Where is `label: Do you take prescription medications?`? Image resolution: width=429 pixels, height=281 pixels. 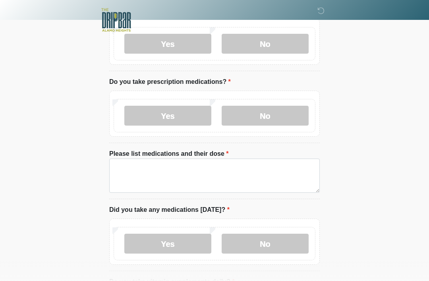 label: Do you take prescription medications? is located at coordinates (170, 82).